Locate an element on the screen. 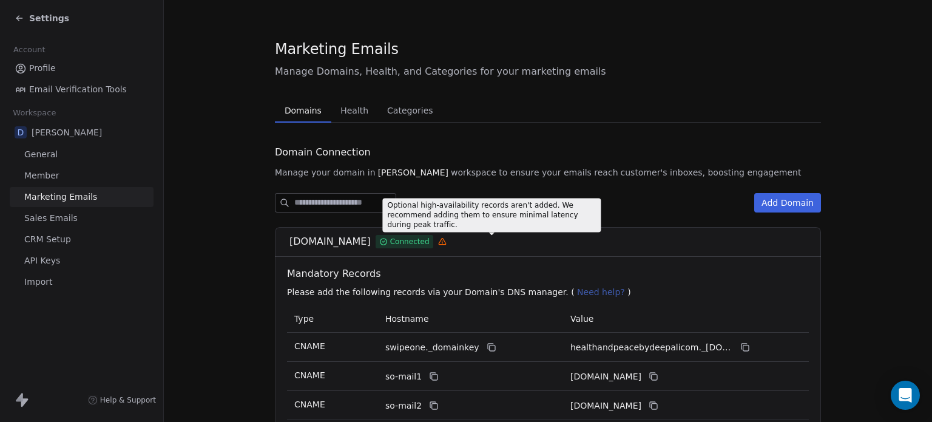 The image size is (932, 422). span: Domain Connection is located at coordinates (323, 152).